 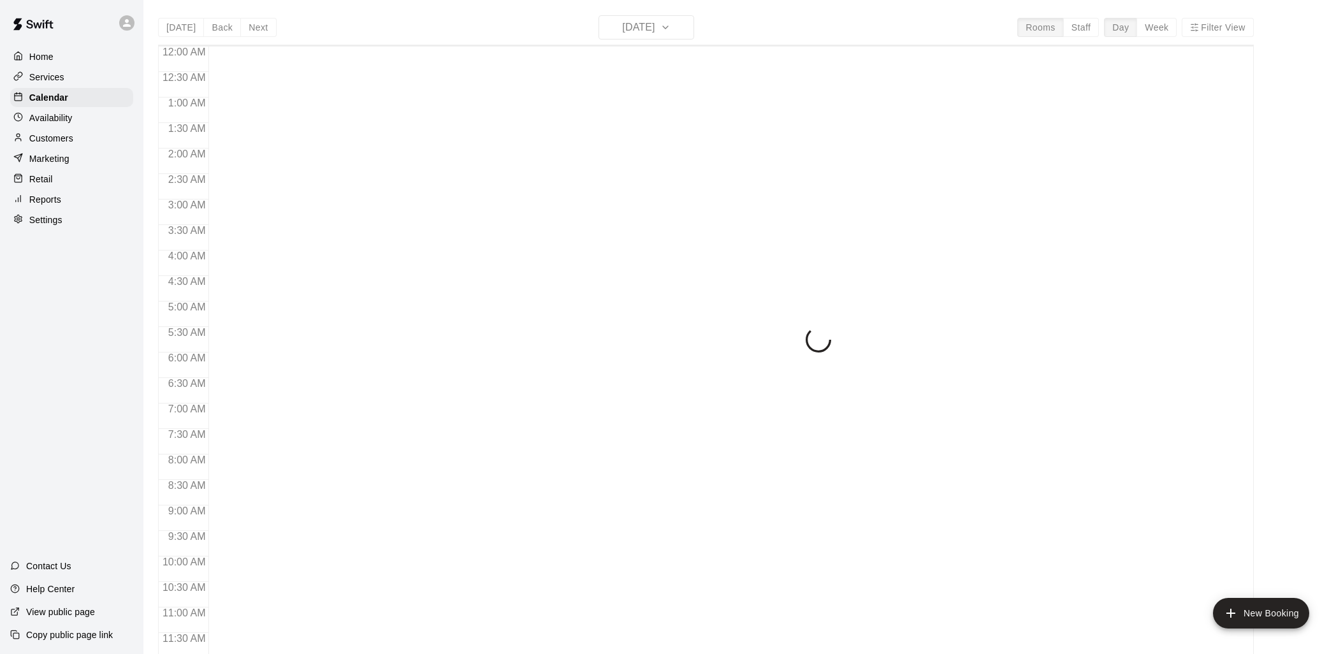 What do you see at coordinates (187, 230) in the screenshot?
I see `span: 3:30 AM` at bounding box center [187, 230].